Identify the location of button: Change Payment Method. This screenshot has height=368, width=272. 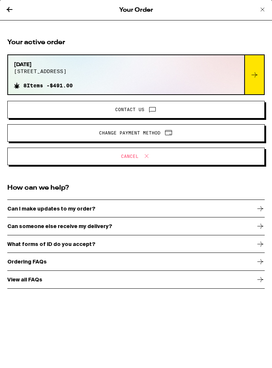
(136, 133).